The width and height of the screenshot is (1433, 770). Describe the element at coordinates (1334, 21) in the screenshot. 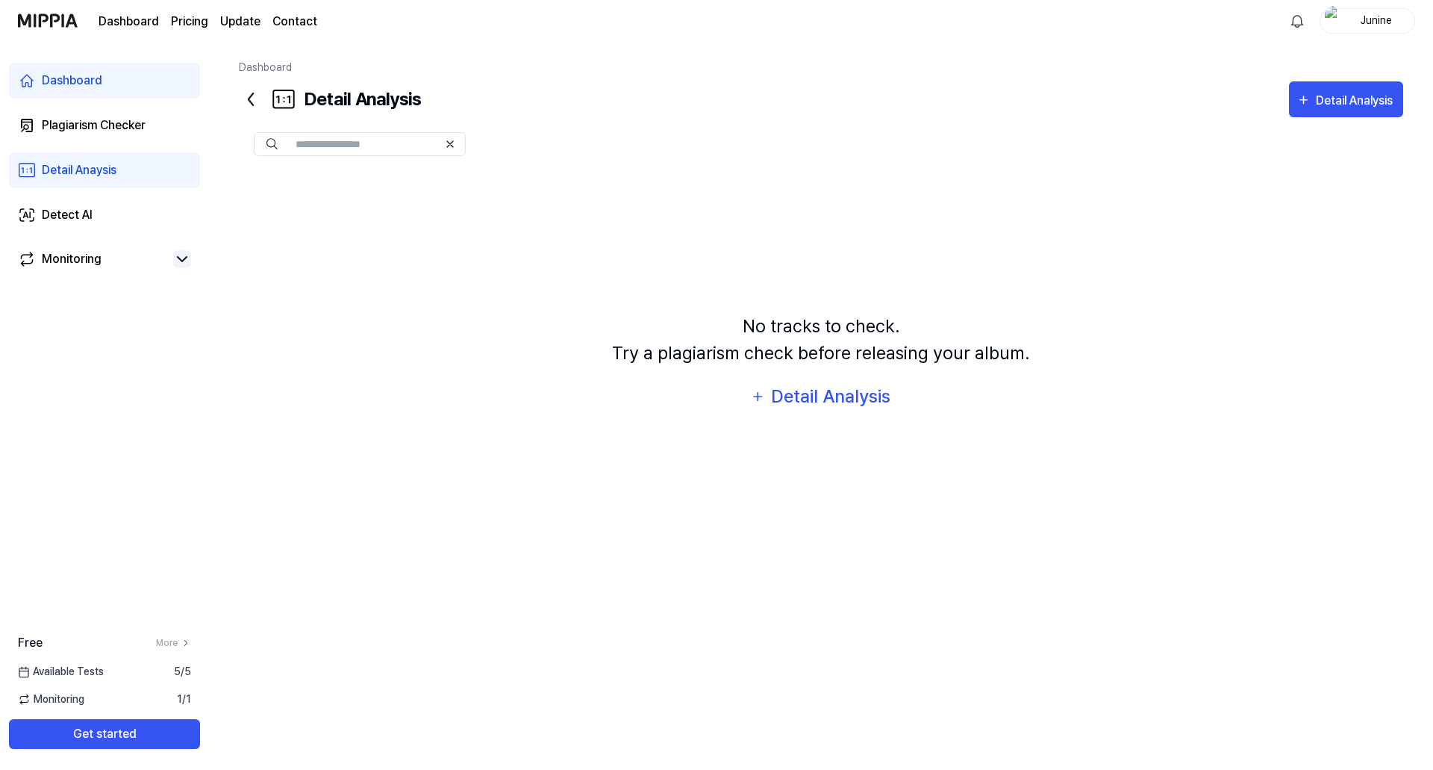

I see `img: profile` at that location.